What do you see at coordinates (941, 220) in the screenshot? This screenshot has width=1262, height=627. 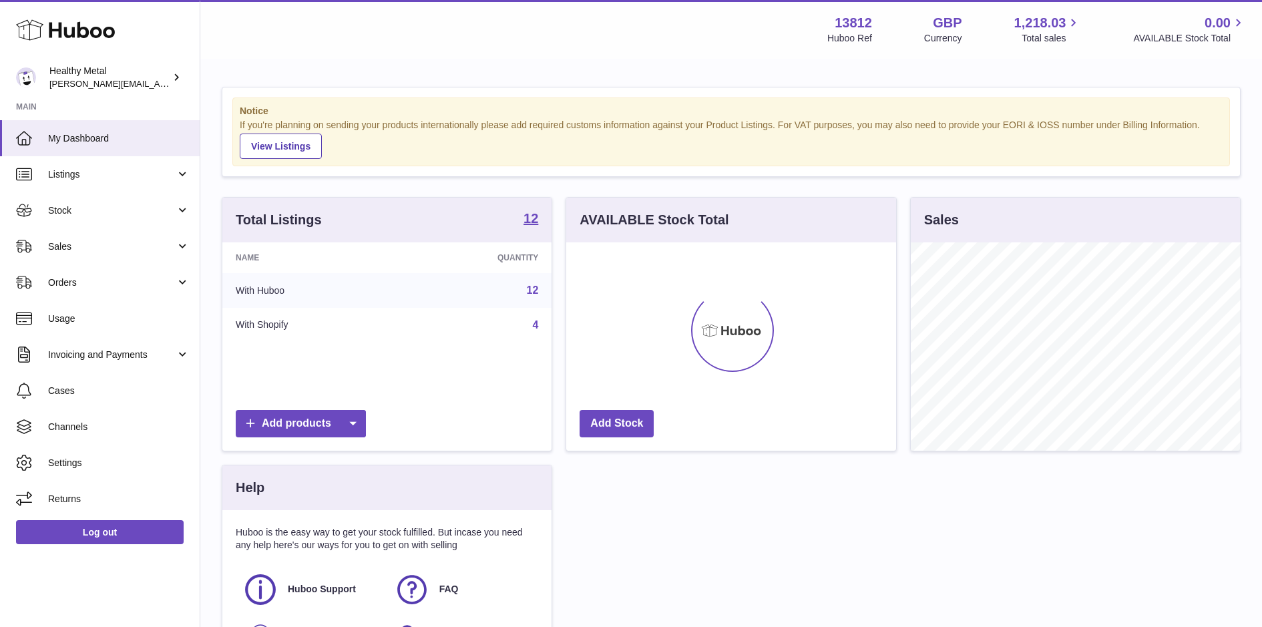 I see `h3: Sales` at bounding box center [941, 220].